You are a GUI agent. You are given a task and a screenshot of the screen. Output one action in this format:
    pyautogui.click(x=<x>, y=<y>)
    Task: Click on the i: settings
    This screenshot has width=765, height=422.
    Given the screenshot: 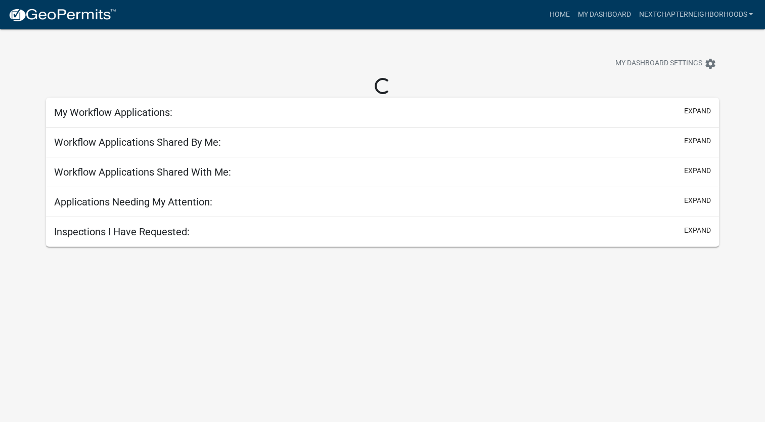 What is the action you would take?
    pyautogui.click(x=711, y=64)
    